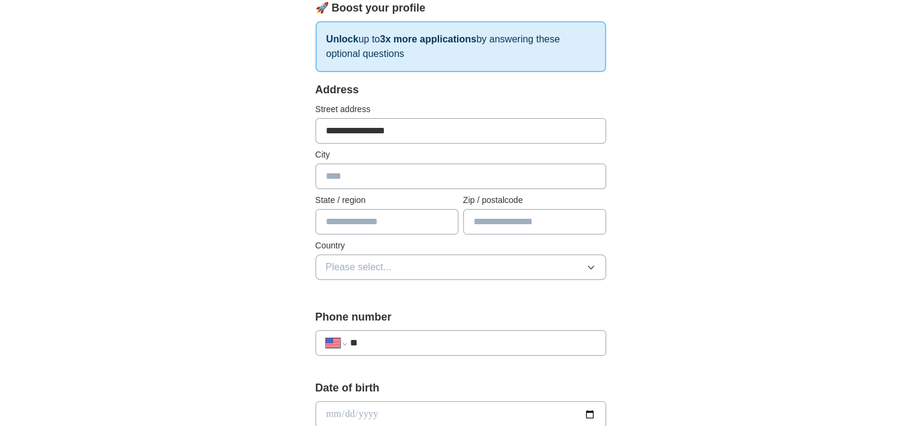 The image size is (921, 426). What do you see at coordinates (461, 109) in the screenshot?
I see `label: Street address` at bounding box center [461, 109].